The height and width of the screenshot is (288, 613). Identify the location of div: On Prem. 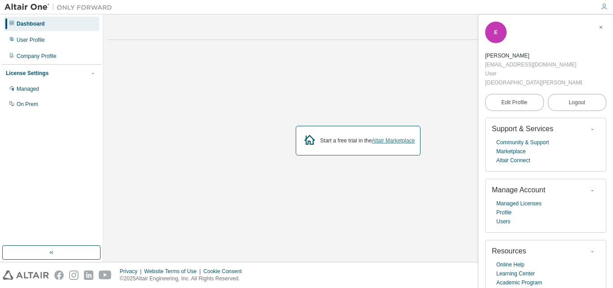
(27, 104).